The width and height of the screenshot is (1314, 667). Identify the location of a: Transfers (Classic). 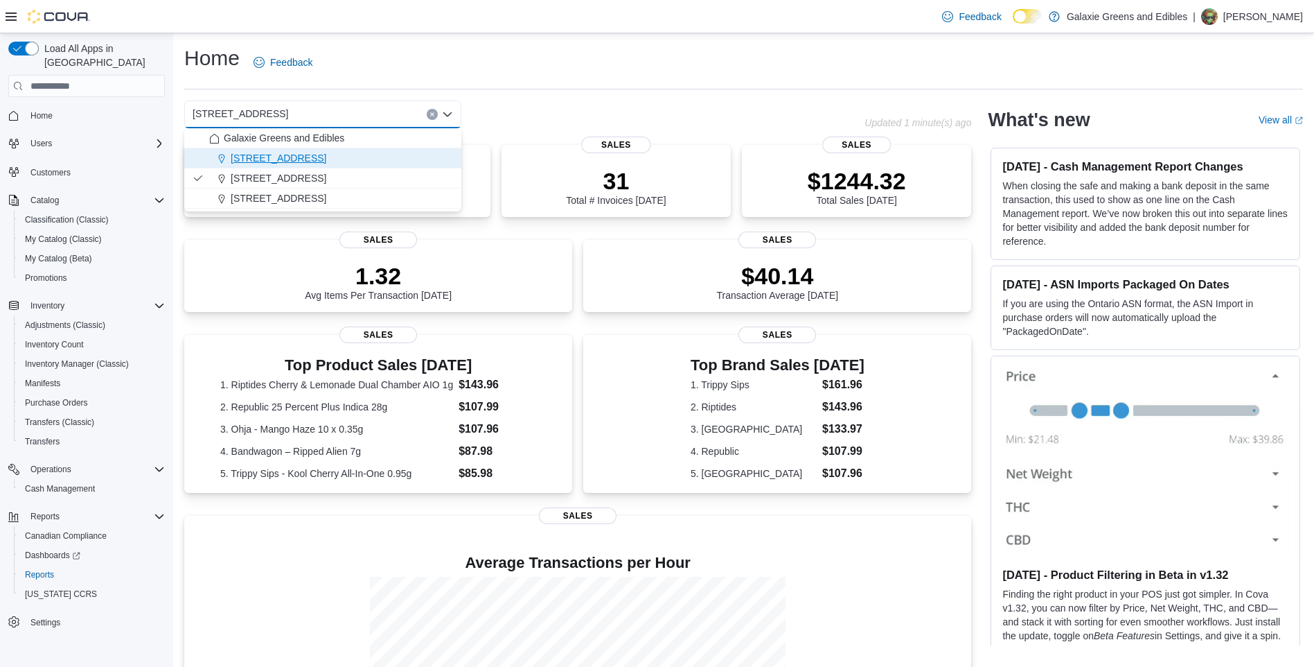
(60, 422).